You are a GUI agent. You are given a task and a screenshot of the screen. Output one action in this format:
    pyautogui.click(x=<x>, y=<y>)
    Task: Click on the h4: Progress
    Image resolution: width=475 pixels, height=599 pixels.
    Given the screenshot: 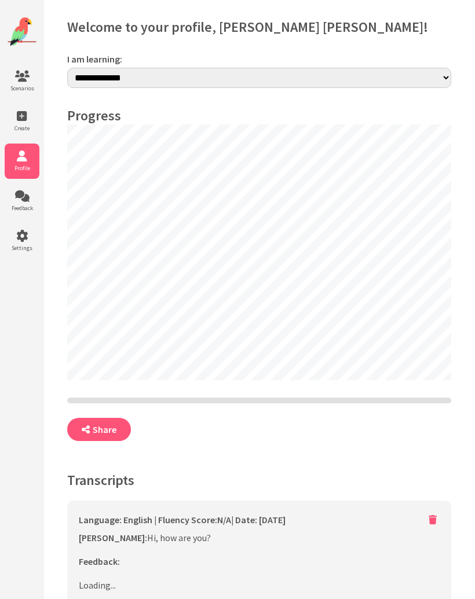 What is the action you would take?
    pyautogui.click(x=259, y=115)
    